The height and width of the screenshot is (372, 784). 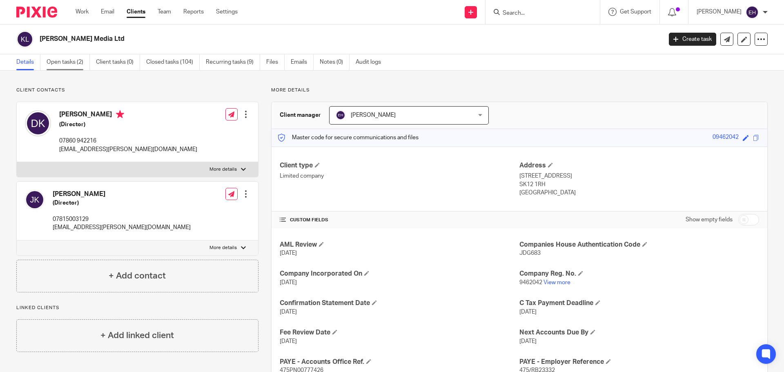 What do you see at coordinates (227, 12) in the screenshot?
I see `a: Settings` at bounding box center [227, 12].